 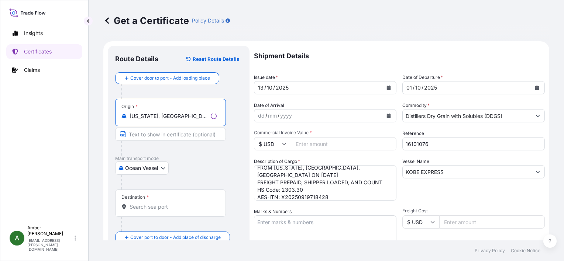 I want to click on span: Ocean Vessel, so click(x=141, y=168).